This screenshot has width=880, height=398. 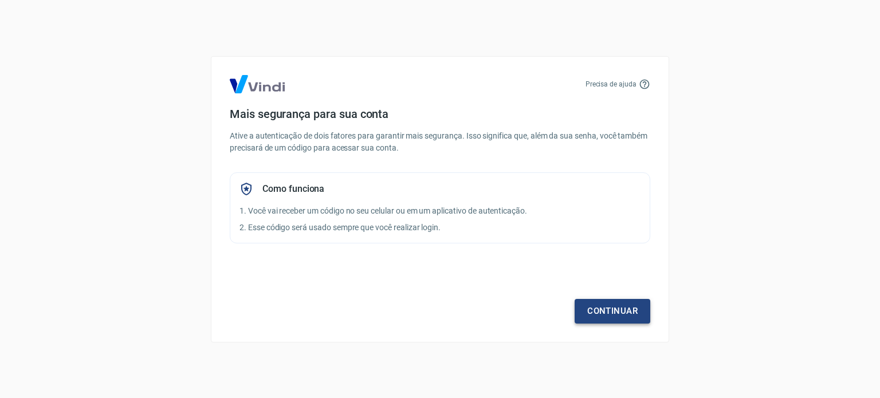 What do you see at coordinates (440, 114) in the screenshot?
I see `h4: Mais segurança para sua conta` at bounding box center [440, 114].